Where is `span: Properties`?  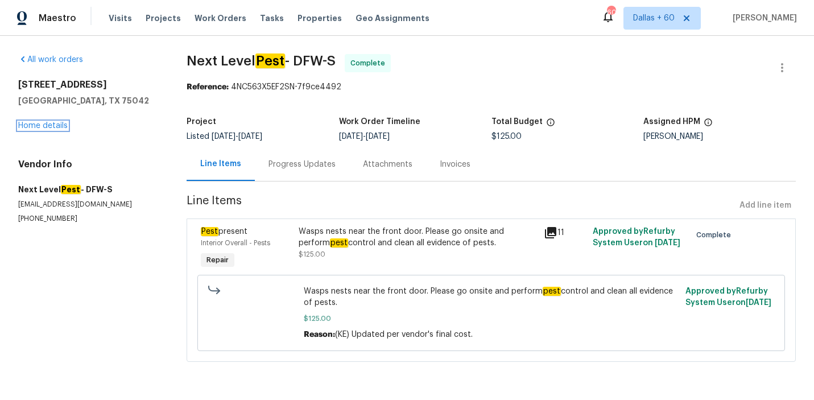
span: Properties is located at coordinates (320, 18).